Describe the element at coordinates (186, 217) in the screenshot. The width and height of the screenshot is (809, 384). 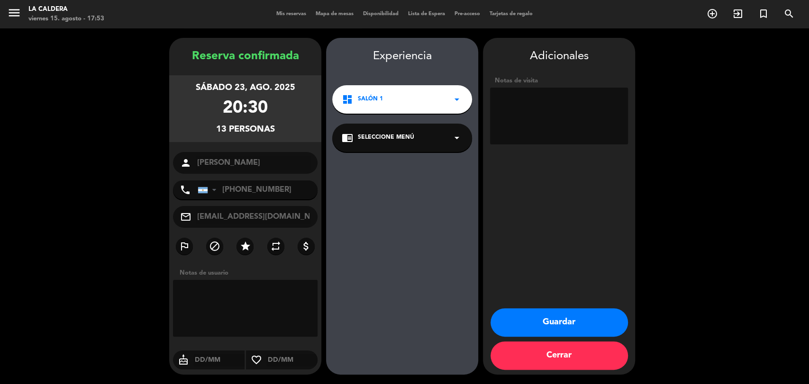
I see `i: mail_outline` at that location.